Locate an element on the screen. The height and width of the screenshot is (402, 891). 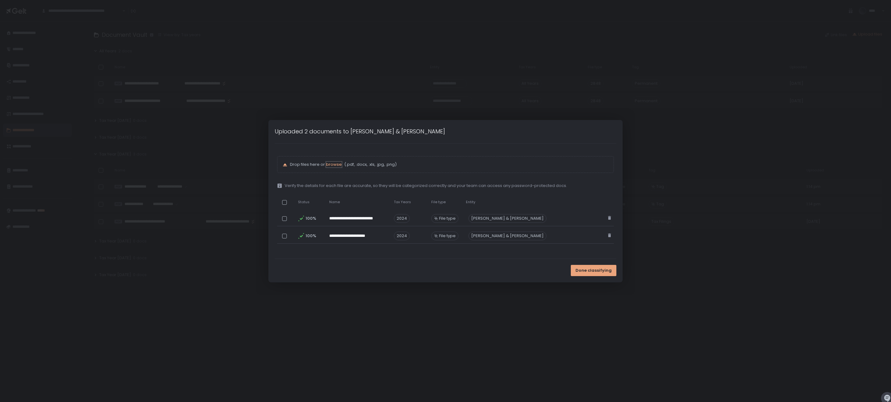
button: browse is located at coordinates (334, 165).